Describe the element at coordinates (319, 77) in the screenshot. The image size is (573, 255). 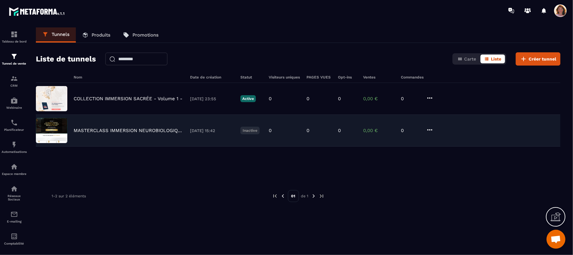
I see `h6: PAGES VUES` at that location.